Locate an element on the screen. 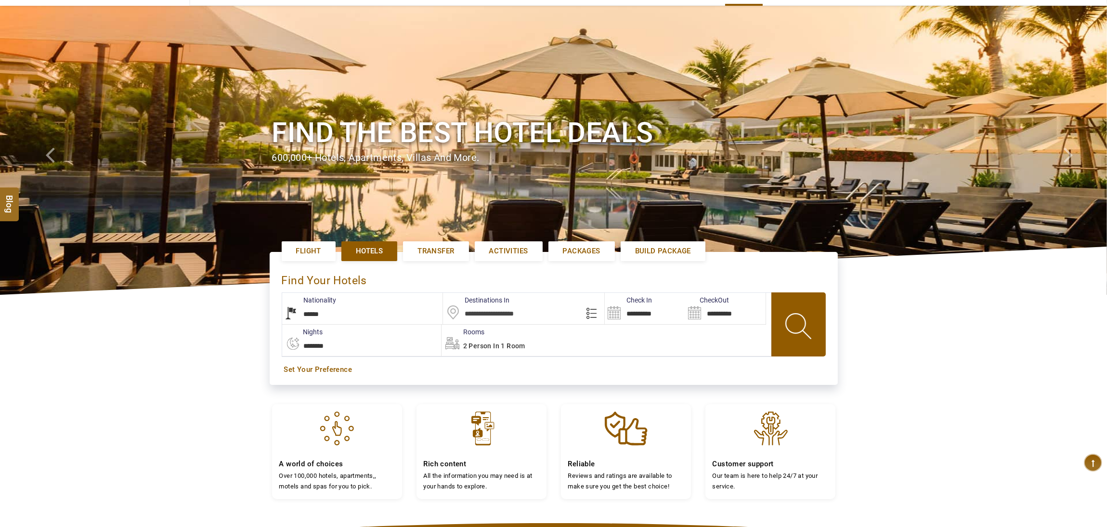 This screenshot has height=527, width=1107. span: Build Package is located at coordinates (663, 251).